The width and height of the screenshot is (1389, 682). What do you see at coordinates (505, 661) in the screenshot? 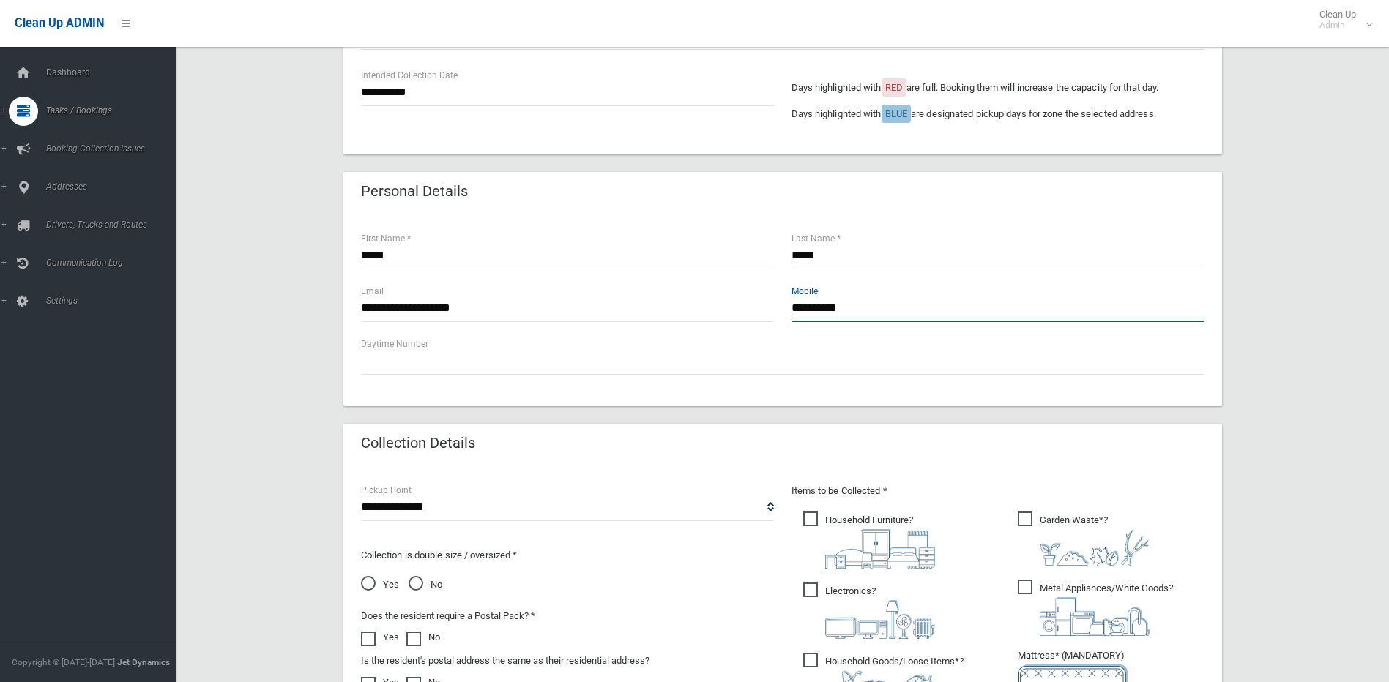
I see `label: Is the resident's postal address the same as their residential address?` at bounding box center [505, 661].